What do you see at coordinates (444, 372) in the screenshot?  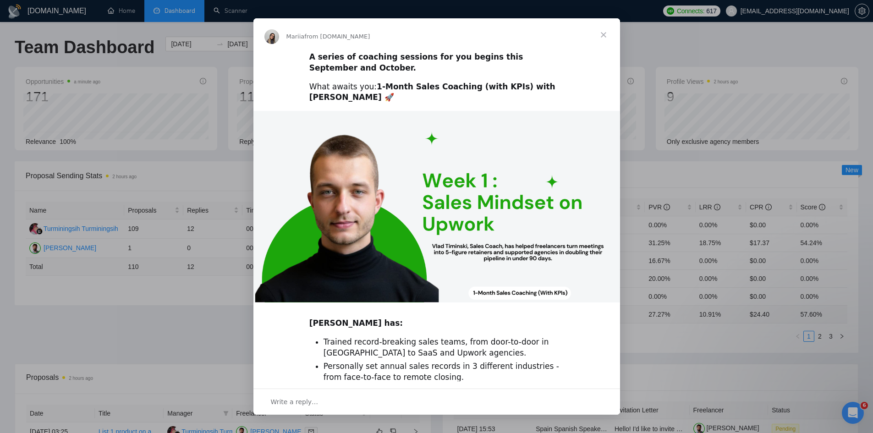 I see `li: Personally set annual sales records in 3 different industries - from face-to-face to remote closing.` at bounding box center [444, 372].